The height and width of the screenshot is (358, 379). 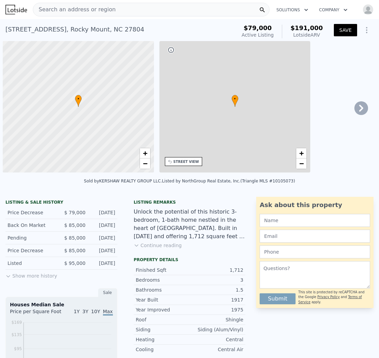 I want to click on div: Bathrooms, so click(x=162, y=290).